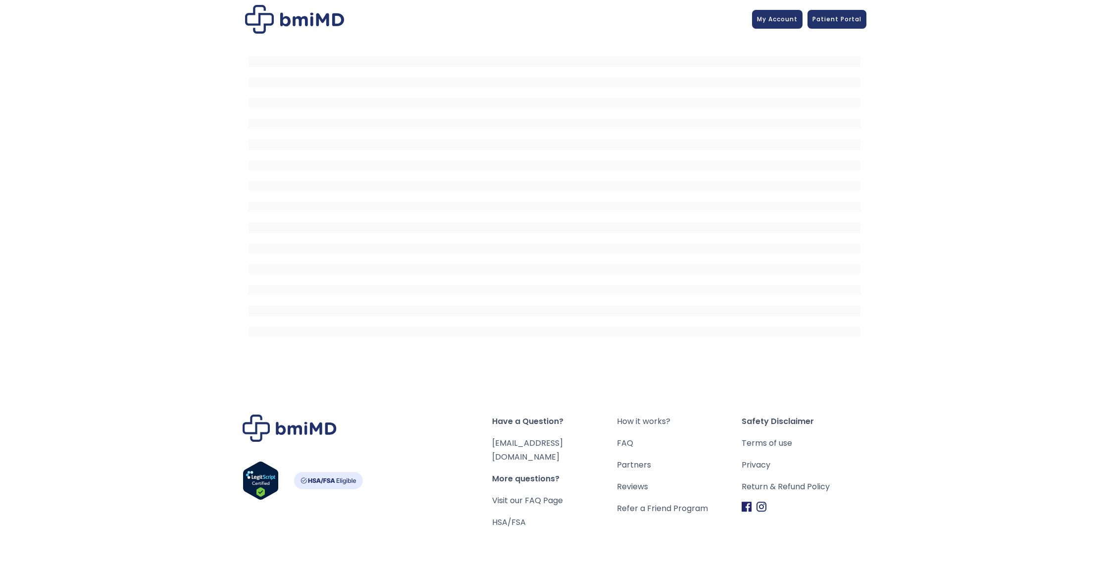 The image size is (1109, 563). I want to click on span: Have a Question?, so click(554, 422).